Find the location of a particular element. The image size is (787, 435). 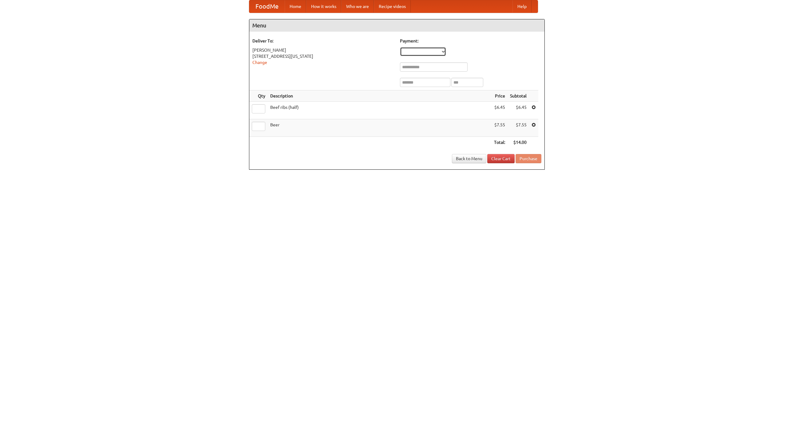

th: Qty is located at coordinates (259, 96).